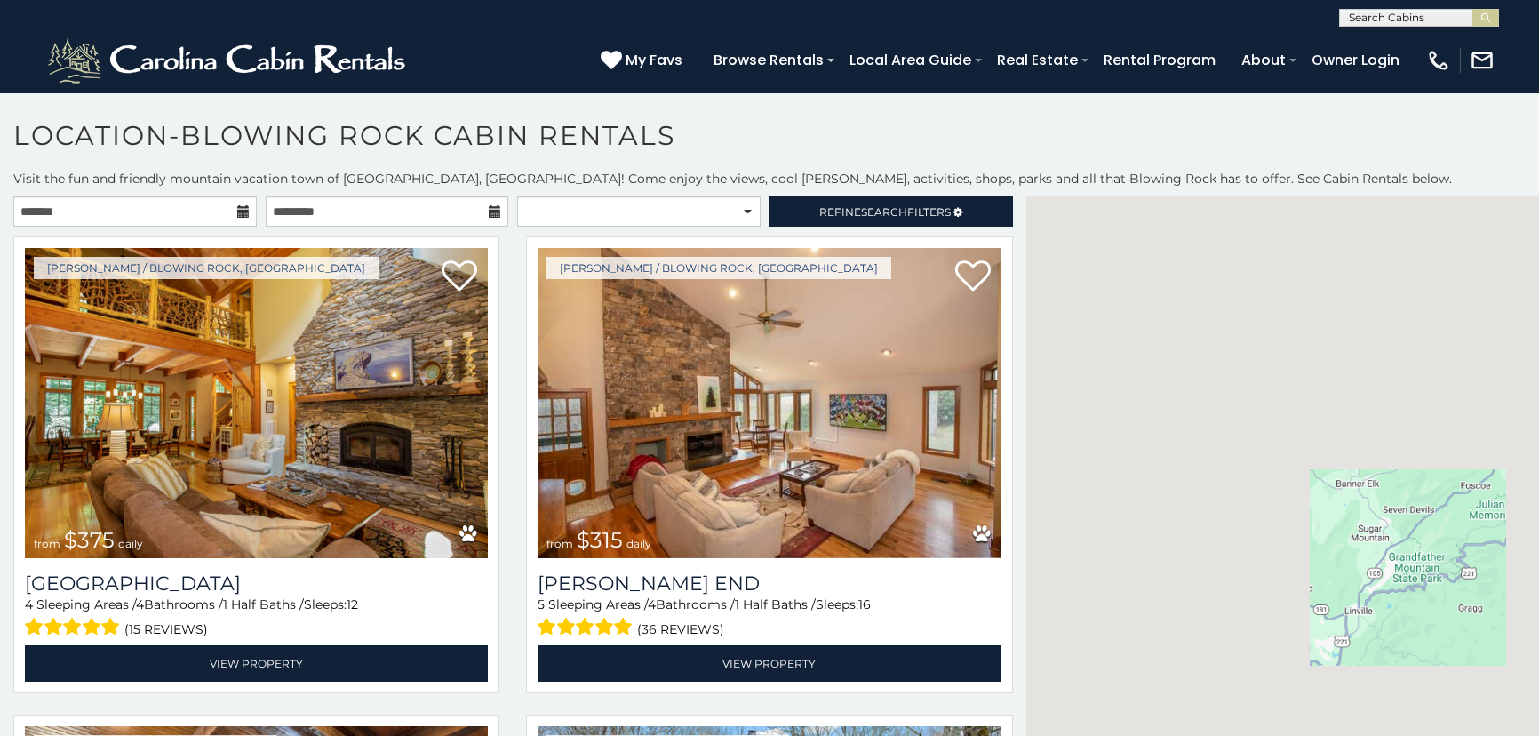 The width and height of the screenshot is (1539, 736). Describe the element at coordinates (256, 583) in the screenshot. I see `h3: Mountain Song Lodge` at that location.